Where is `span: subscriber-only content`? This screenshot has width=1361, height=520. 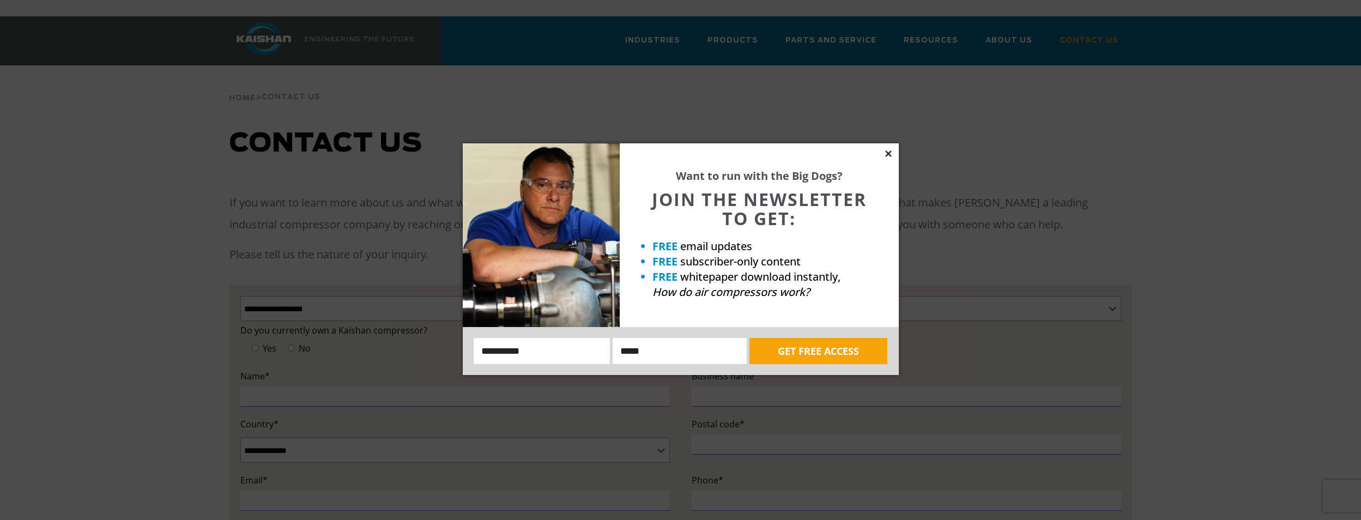 span: subscriber-only content is located at coordinates (740, 261).